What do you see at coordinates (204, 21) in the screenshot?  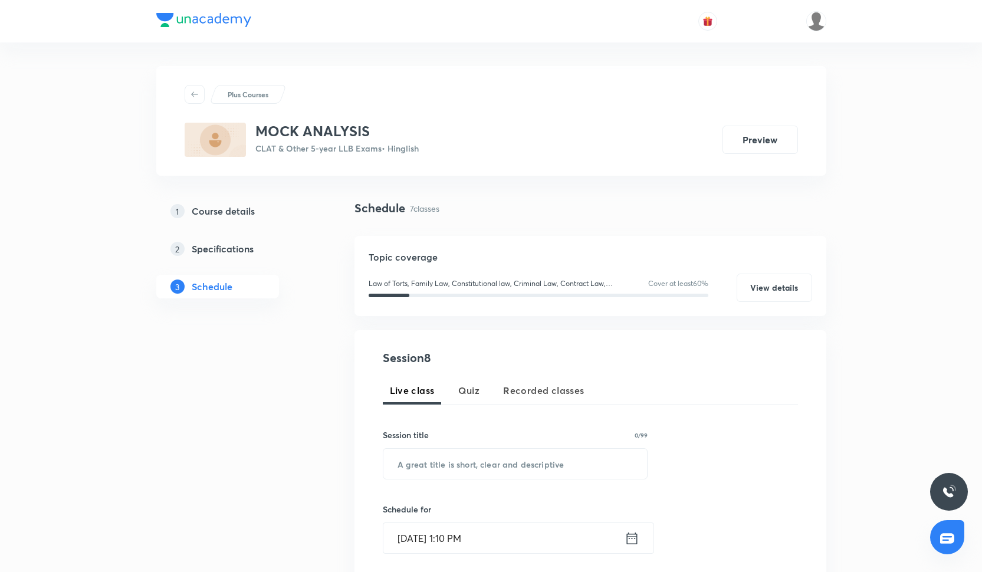 I see `a: Company Logo` at bounding box center [204, 21].